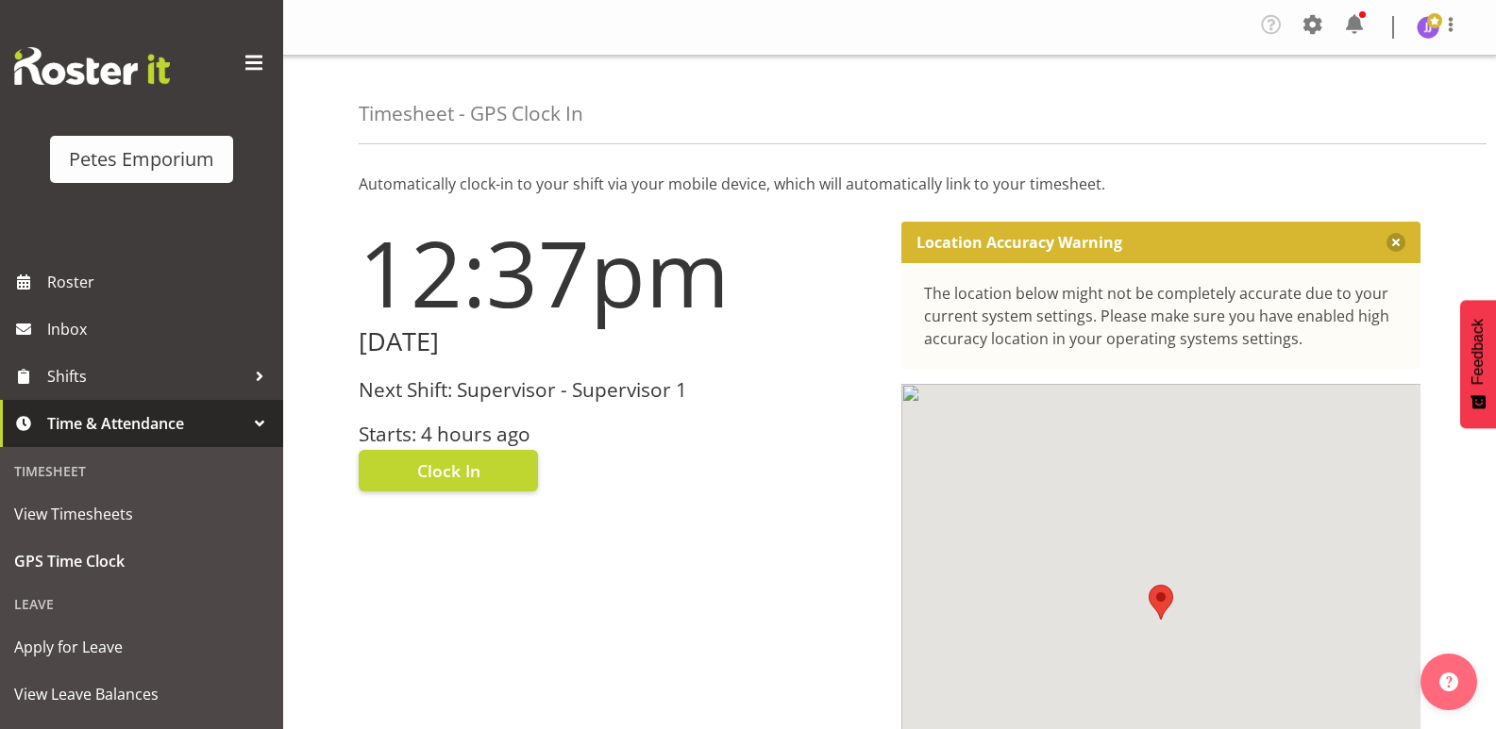 The width and height of the screenshot is (1496, 729). Describe the element at coordinates (1396, 243) in the screenshot. I see `button: Close message` at that location.